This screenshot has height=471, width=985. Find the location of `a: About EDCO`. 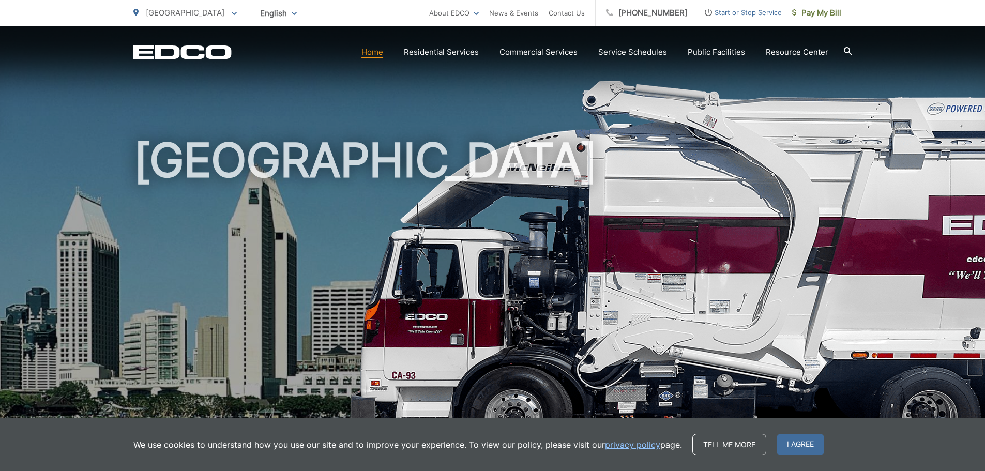

a: About EDCO is located at coordinates (454, 13).